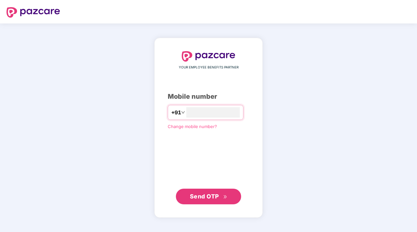  Describe the element at coordinates (176, 112) in the screenshot. I see `span: +91` at that location.